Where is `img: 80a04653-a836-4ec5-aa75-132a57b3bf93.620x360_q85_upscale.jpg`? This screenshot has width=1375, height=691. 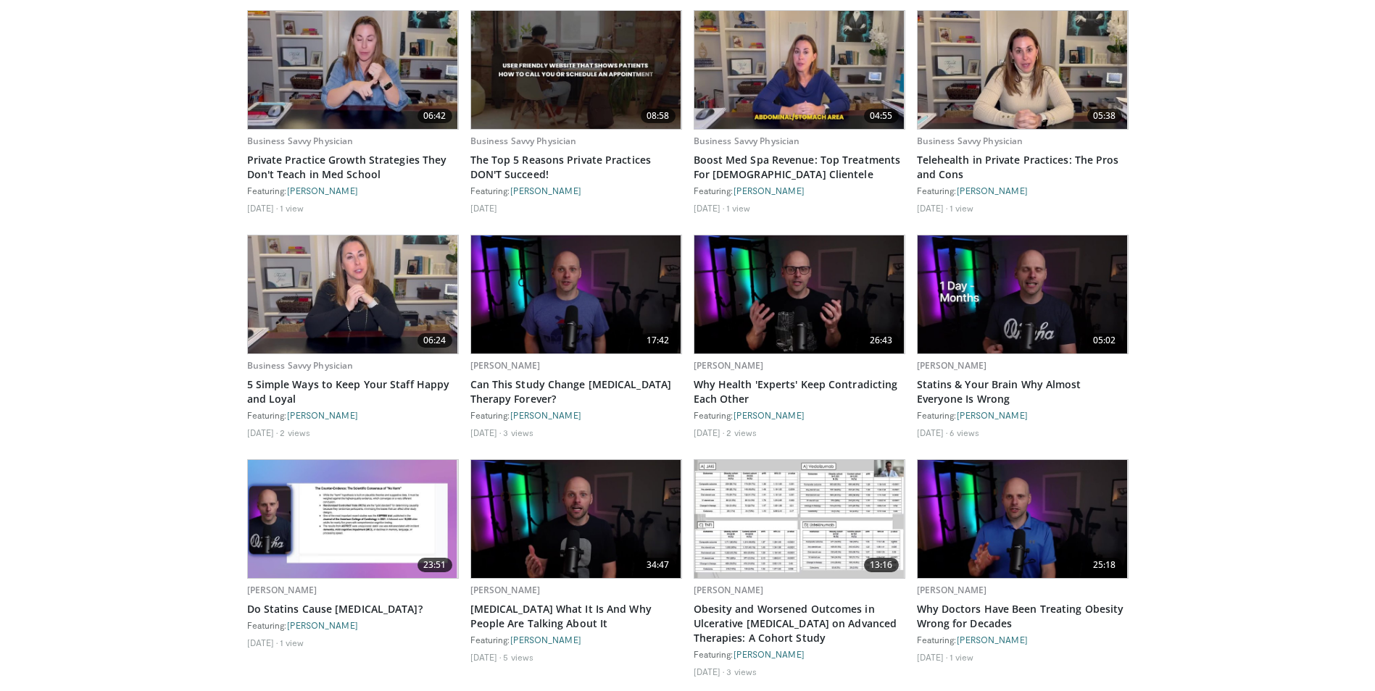 img: 80a04653-a836-4ec5-aa75-132a57b3bf93.620x360_q85_upscale.jpg is located at coordinates (353, 294).